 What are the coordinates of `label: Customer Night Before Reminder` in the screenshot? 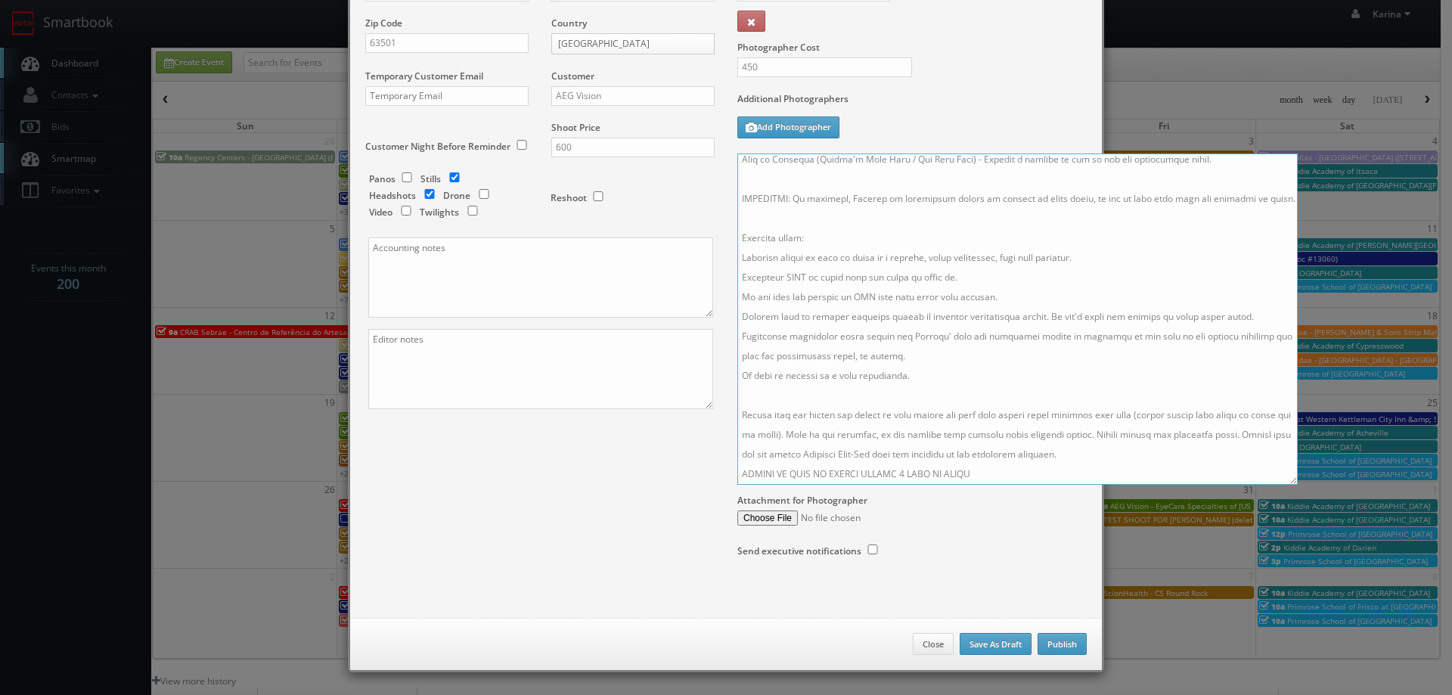 It's located at (438, 146).